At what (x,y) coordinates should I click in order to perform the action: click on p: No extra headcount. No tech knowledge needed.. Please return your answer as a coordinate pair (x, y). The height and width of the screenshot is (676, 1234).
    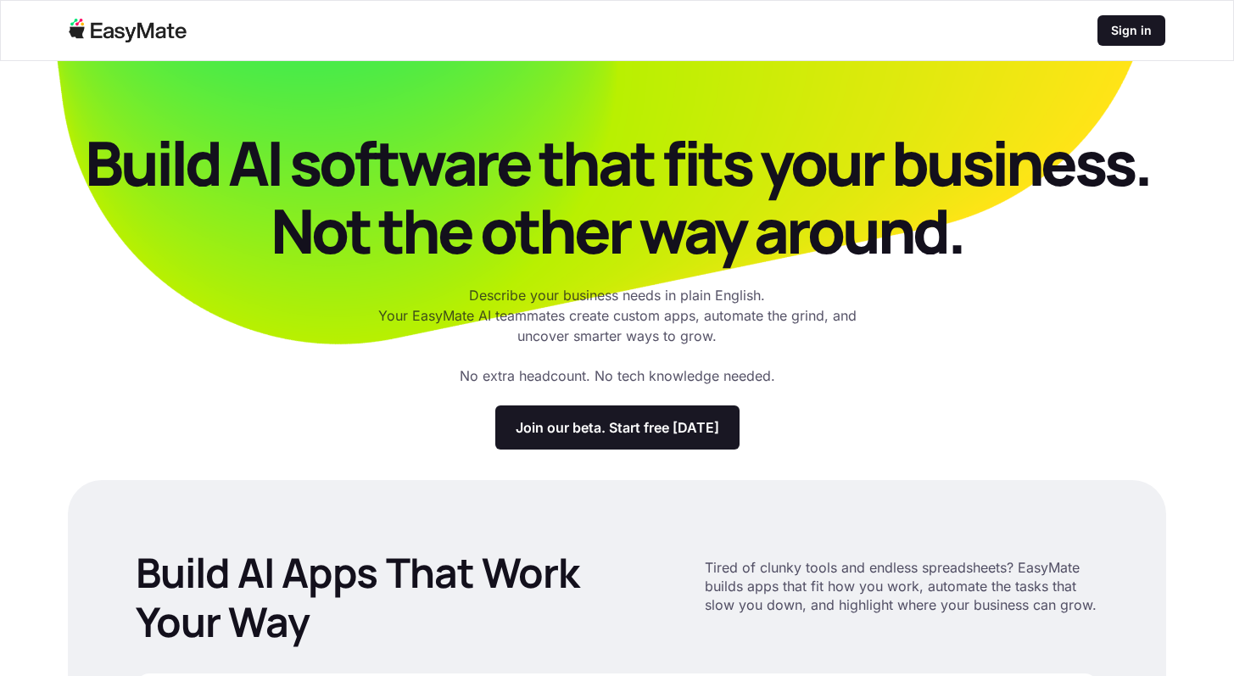
    Looking at the image, I should click on (618, 376).